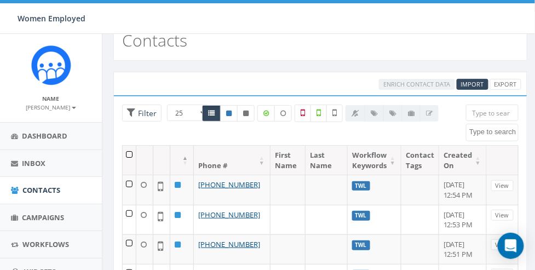  What do you see at coordinates (266, 113) in the screenshot?
I see `label: Data Enriched` at bounding box center [266, 113].